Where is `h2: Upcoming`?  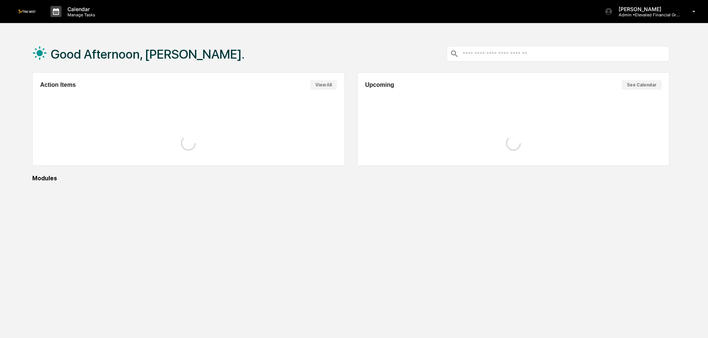 h2: Upcoming is located at coordinates (380, 85).